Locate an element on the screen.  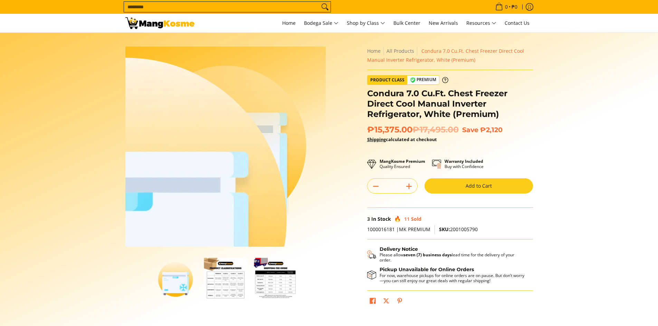
a: Shipping is located at coordinates (376, 140).